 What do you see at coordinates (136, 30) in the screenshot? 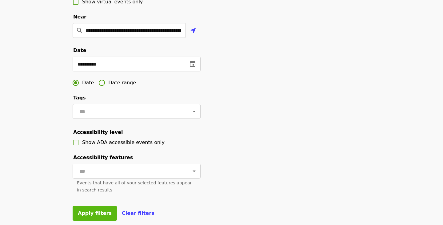
I see `input: Location` at bounding box center [136, 30].